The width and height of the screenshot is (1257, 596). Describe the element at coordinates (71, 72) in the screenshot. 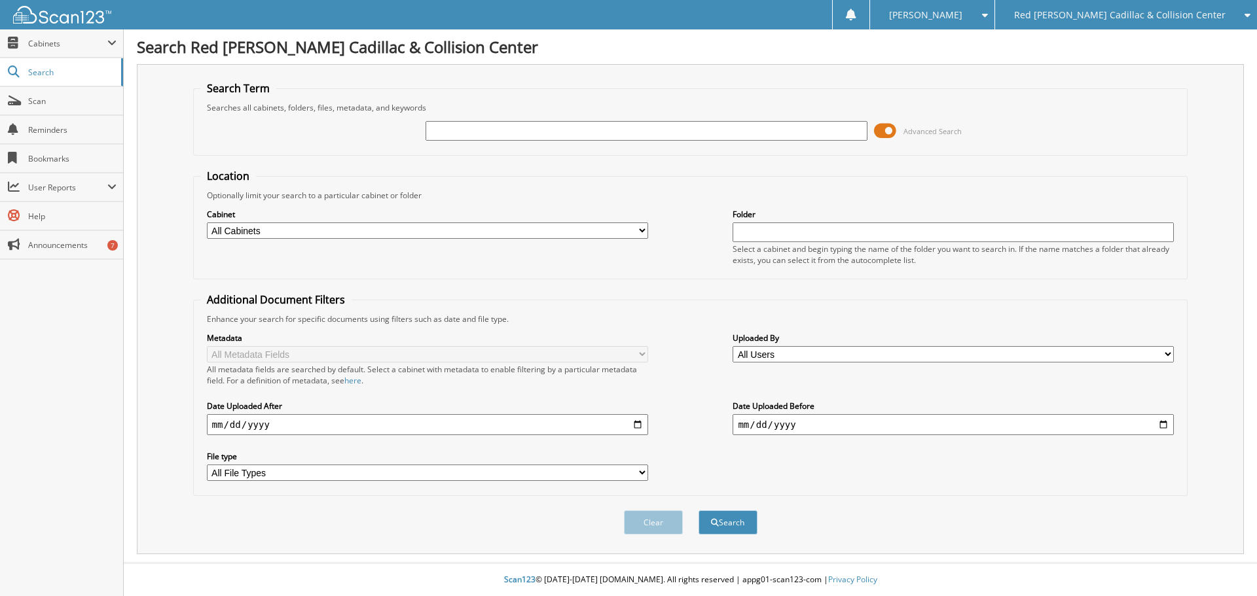

I see `span: Search` at that location.